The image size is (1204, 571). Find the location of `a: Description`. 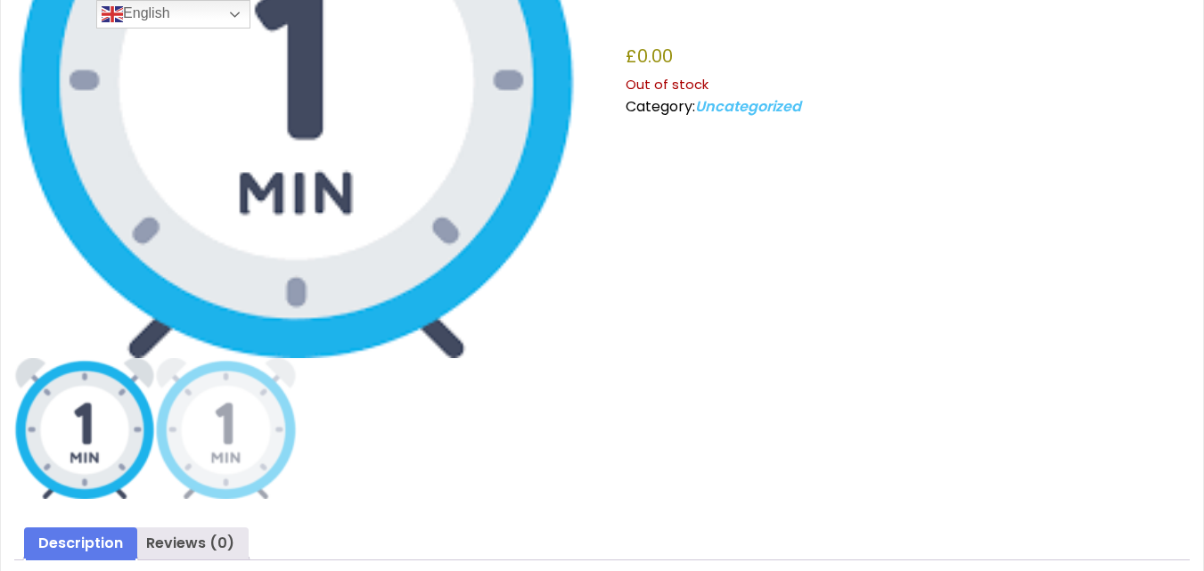

a: Description is located at coordinates (80, 544).